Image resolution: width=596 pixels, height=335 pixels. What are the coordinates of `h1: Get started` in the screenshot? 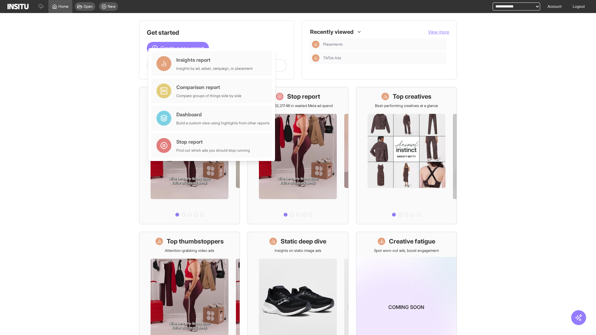 It's located at (216, 33).